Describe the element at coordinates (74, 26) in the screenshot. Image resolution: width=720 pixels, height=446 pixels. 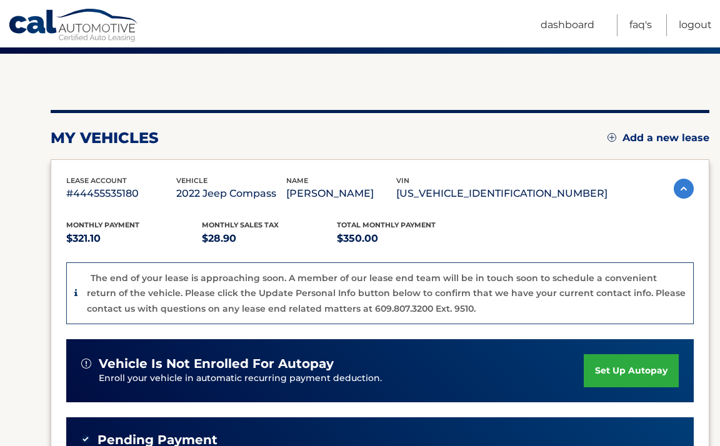
I see `a: Cal Automotive` at that location.